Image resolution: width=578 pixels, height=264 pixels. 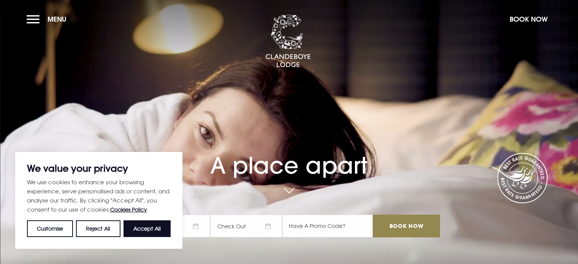 What do you see at coordinates (147, 229) in the screenshot?
I see `button: Accept All` at bounding box center [147, 229].